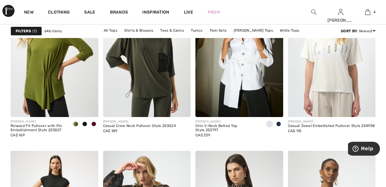 The image size is (386, 187). I want to click on a: Brands, so click(119, 13).